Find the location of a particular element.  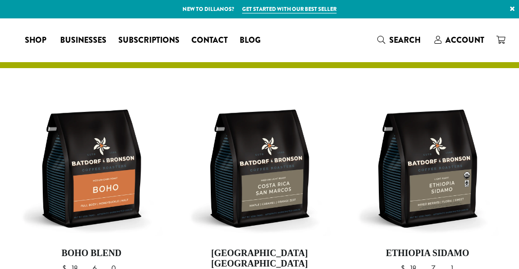

a: Search is located at coordinates (400, 40).